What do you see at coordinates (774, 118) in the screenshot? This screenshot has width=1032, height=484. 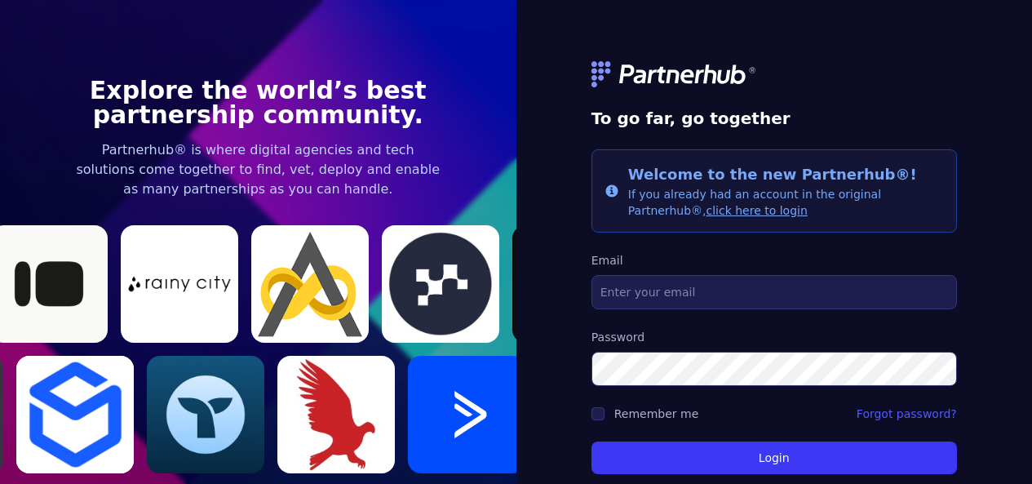 I see `h1: To go far, go together` at bounding box center [774, 118].